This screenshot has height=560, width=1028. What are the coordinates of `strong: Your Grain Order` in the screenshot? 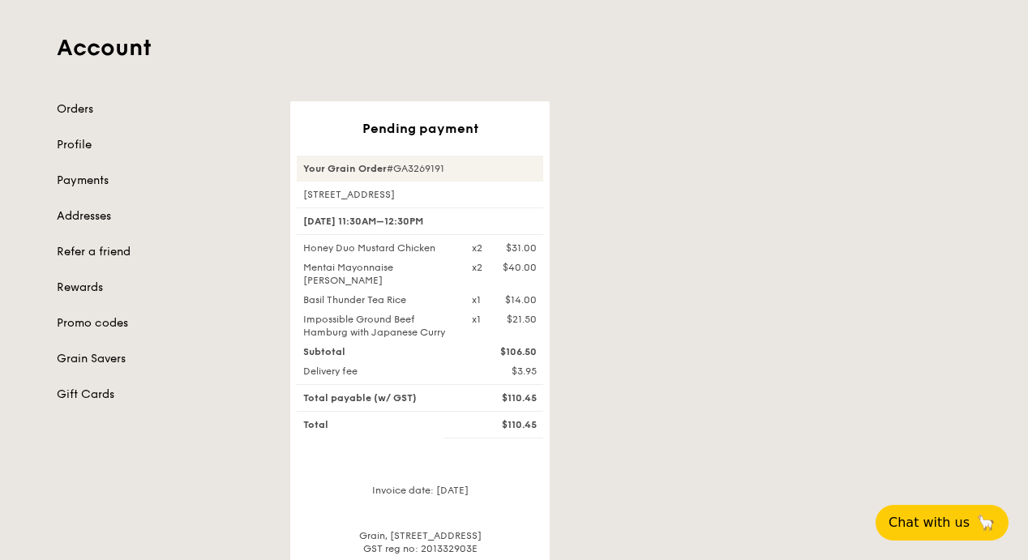 It's located at (344, 169).